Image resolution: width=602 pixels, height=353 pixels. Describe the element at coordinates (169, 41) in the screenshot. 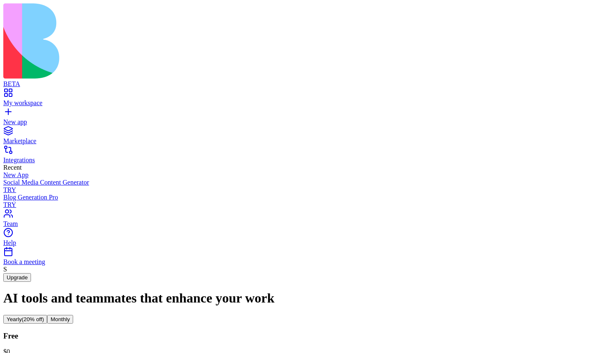

I see `img: logo` at that location.